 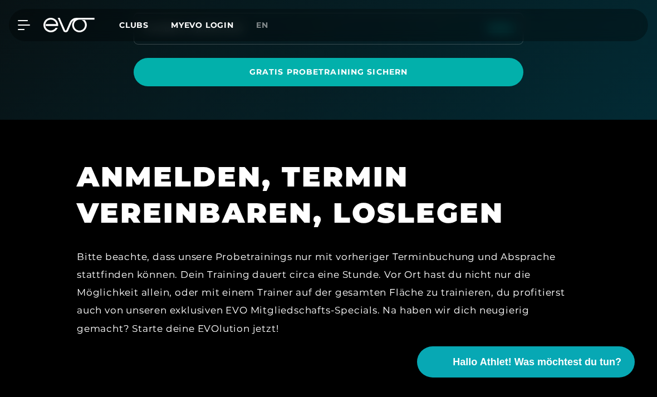 I want to click on button: Hallo Athlet! Was möchtest du tun?, so click(x=526, y=362).